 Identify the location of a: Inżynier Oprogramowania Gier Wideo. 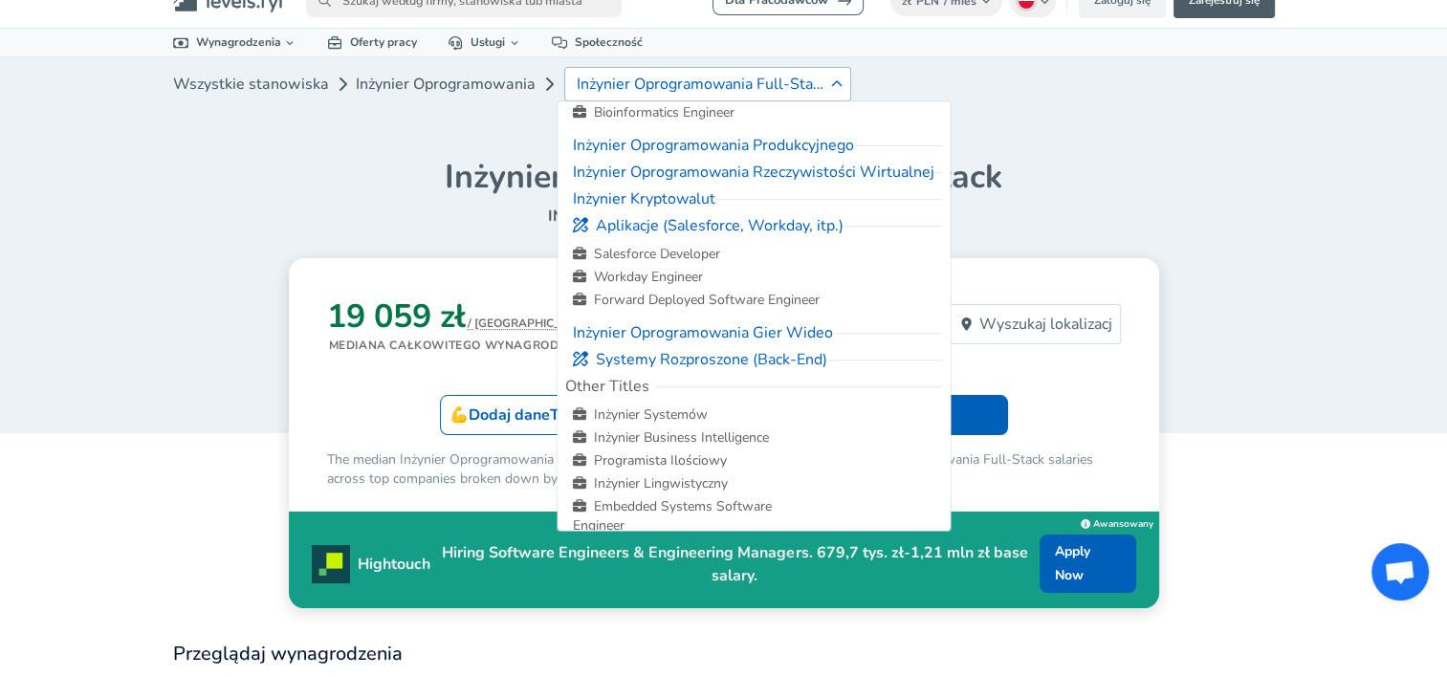
(754, 333).